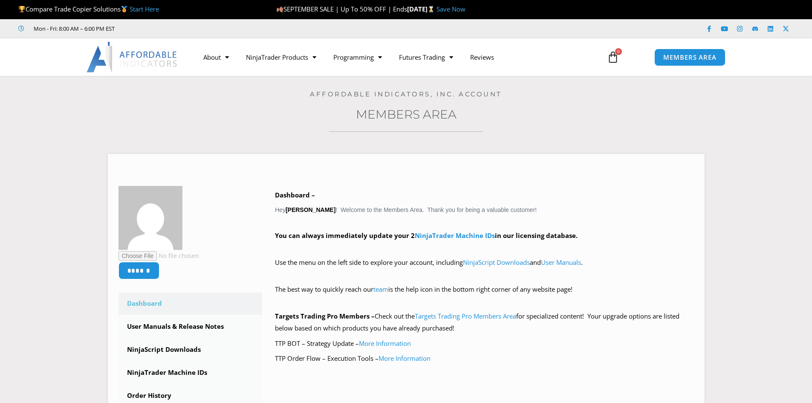 The image size is (812, 403). Describe the element at coordinates (191, 303) in the screenshot. I see `a: Dashboard` at that location.